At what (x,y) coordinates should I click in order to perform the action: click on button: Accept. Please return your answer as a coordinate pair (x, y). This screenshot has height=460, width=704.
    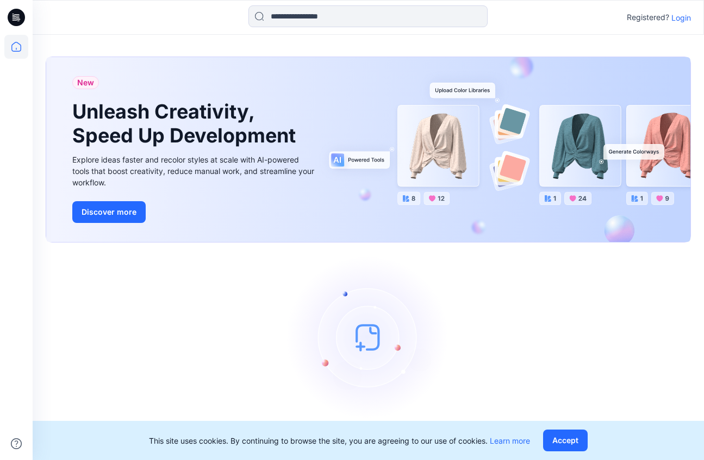
    Looking at the image, I should click on (566, 440).